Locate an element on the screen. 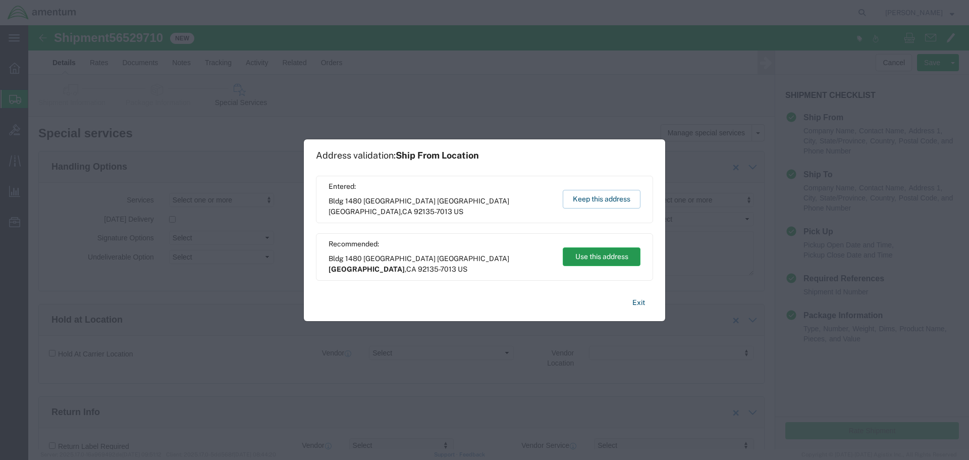 Image resolution: width=969 pixels, height=460 pixels. button: Exit is located at coordinates (638, 302).